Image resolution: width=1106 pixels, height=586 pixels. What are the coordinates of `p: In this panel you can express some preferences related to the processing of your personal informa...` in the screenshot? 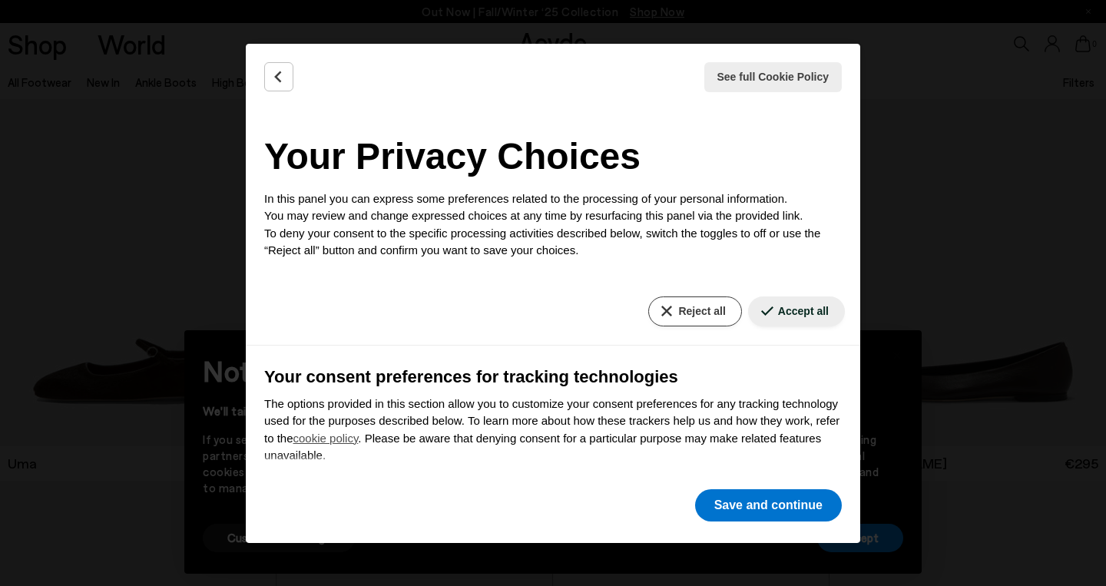 It's located at (553, 225).